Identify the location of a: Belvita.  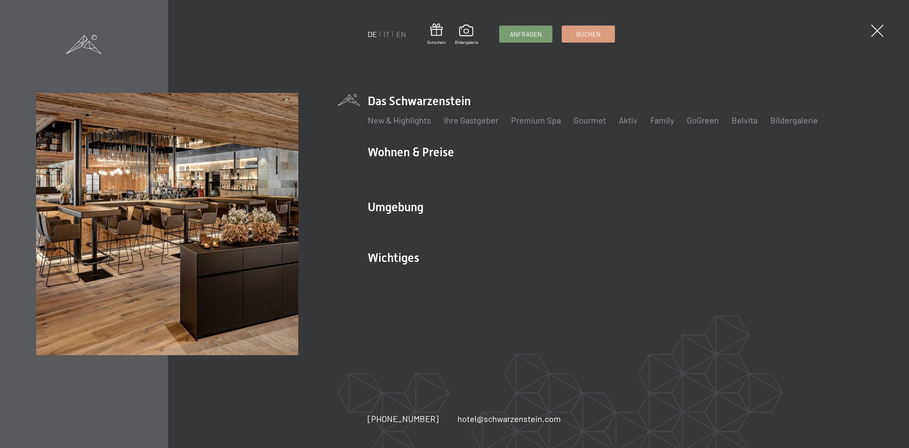
(744, 120).